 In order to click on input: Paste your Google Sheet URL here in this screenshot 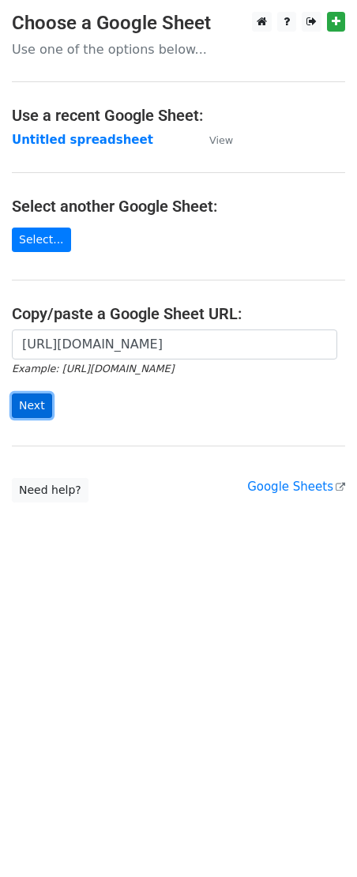, I will do `click(175, 345)`.